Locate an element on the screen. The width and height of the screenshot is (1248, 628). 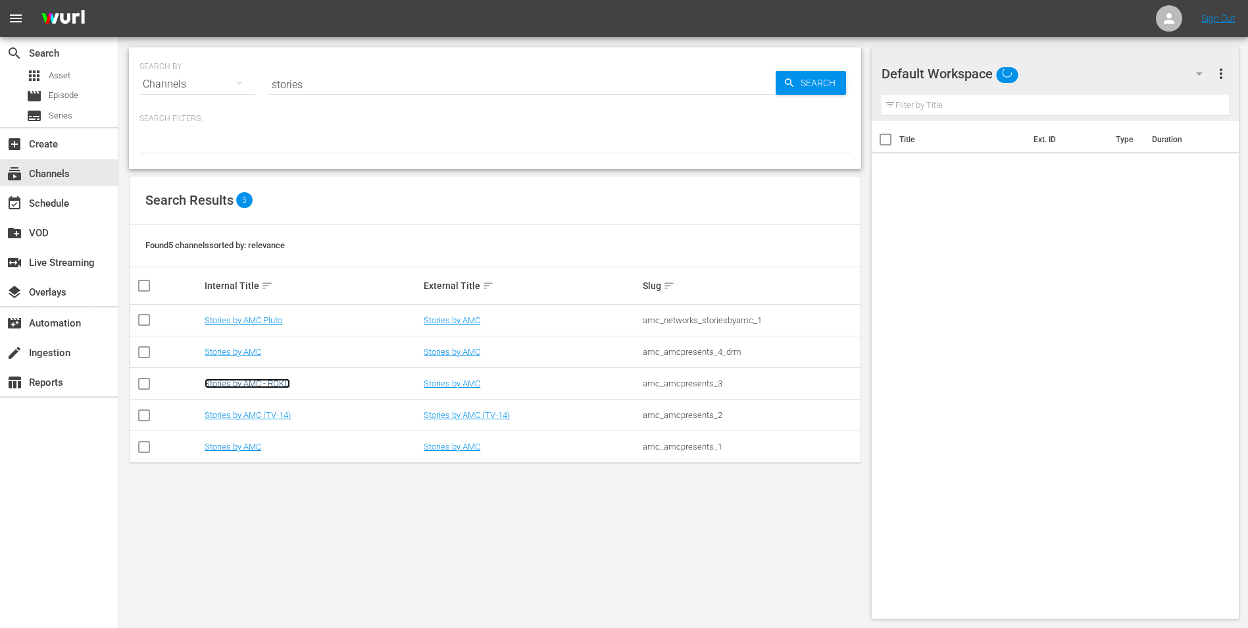
img: ans4CAIJ8jUAAAAAAAAAAAAAAAAAAAAAAAAgQb4GAAAAAAAAAAAAAAAAAAAAAAAAJMjXAAAAAAAAAAAAAAAAAAAAAAAAgAT5G... is located at coordinates (63, 18).